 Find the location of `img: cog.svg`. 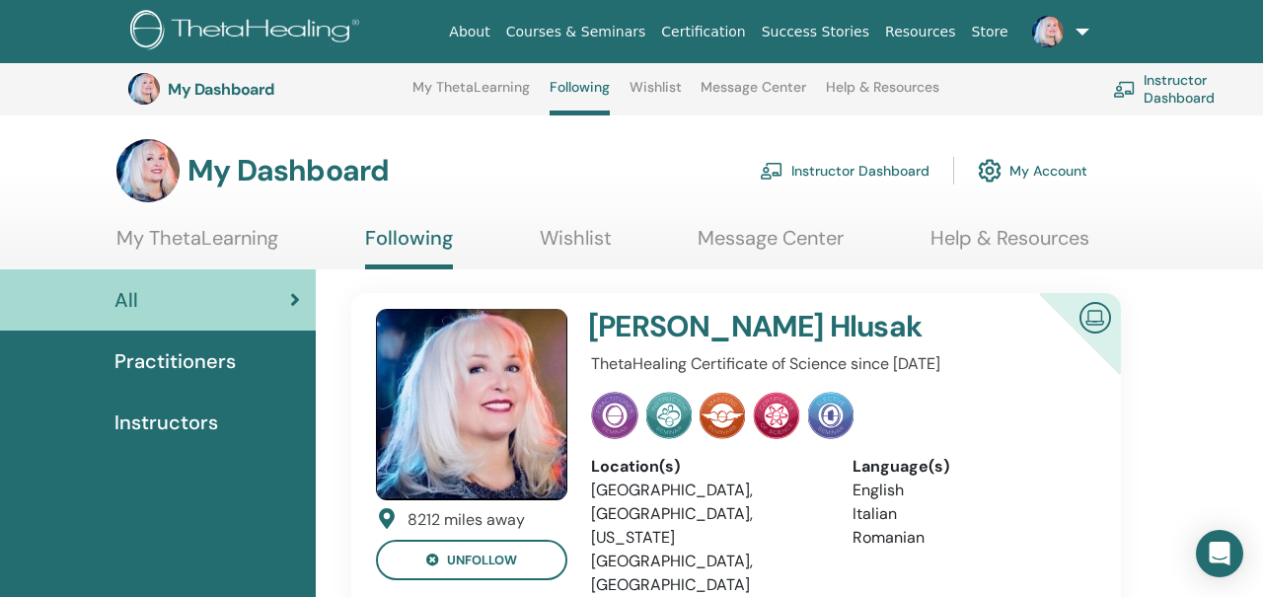

img: cog.svg is located at coordinates (989, 171).